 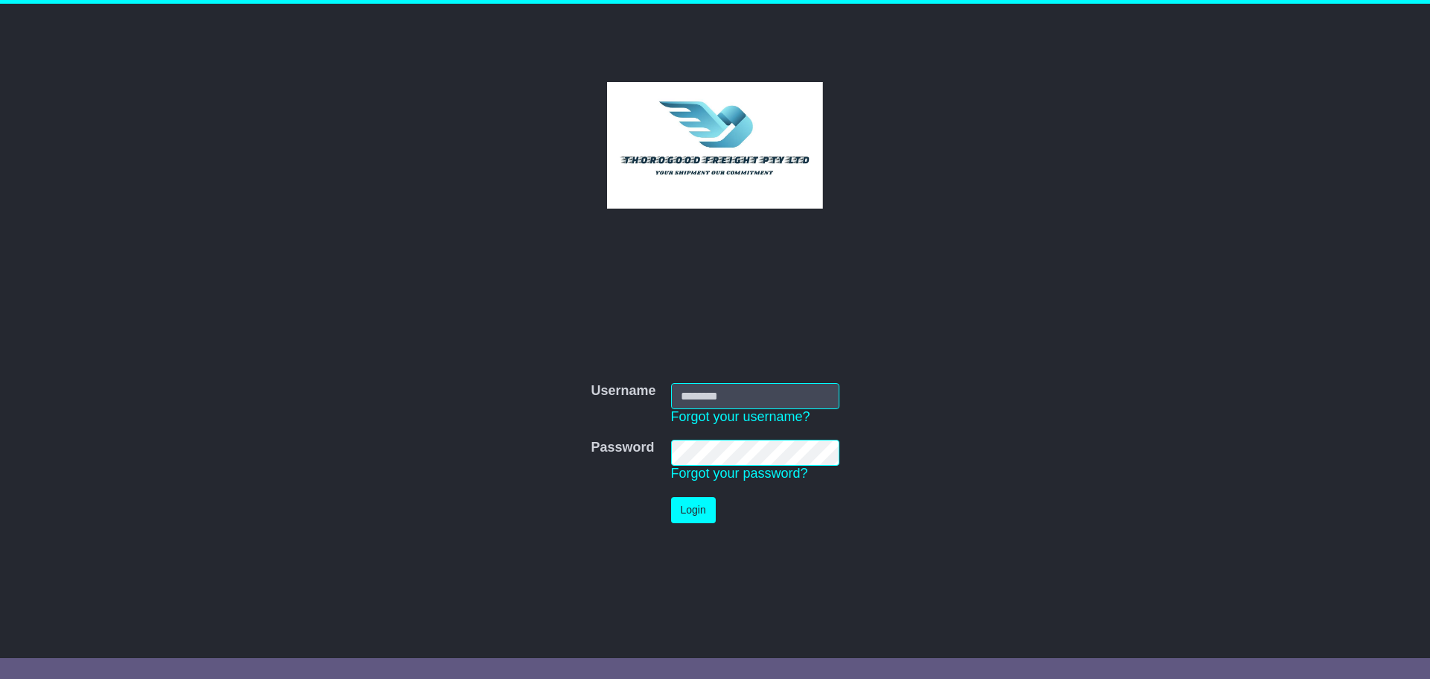 I want to click on a: Forgot your username?, so click(x=740, y=416).